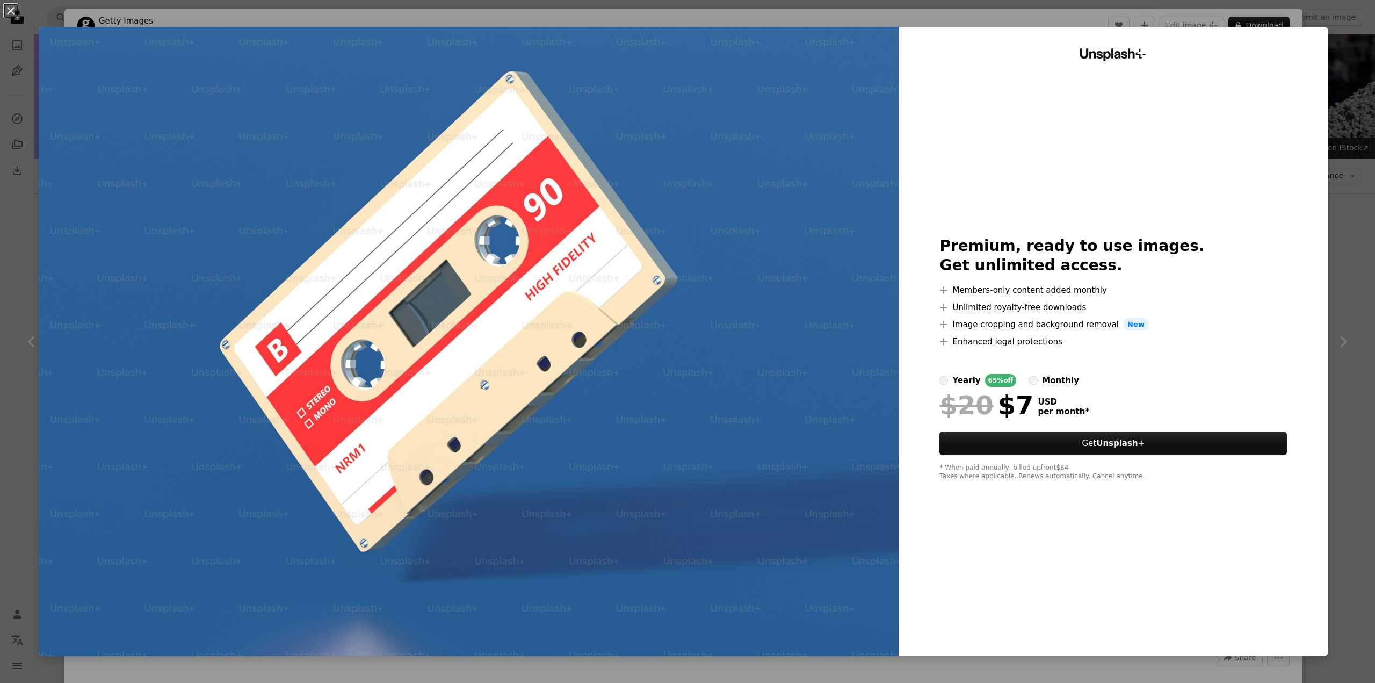 Image resolution: width=1375 pixels, height=683 pixels. What do you see at coordinates (1113, 472) in the screenshot?
I see `div: * When paid annually, billed upfront $84 Taxes where applicable. Renews automatically. Cancel any...` at bounding box center [1113, 472].